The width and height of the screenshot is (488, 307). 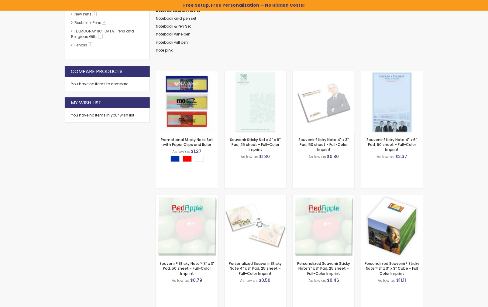 What do you see at coordinates (255, 226) in the screenshot?
I see `img: Personalized Souvenir Sticky Note 4" x 3" Pad, 25 sheet - Full-Color Imprint` at bounding box center [255, 226].